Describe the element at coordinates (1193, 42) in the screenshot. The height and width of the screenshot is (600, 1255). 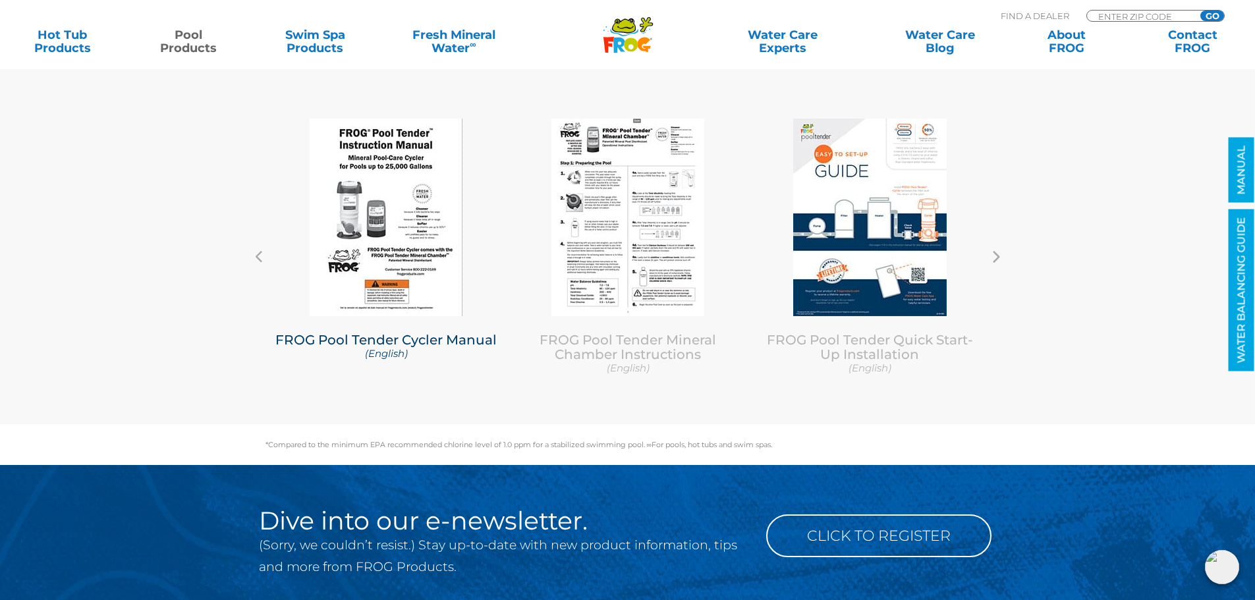
I see `a: ContactFROG` at that location.